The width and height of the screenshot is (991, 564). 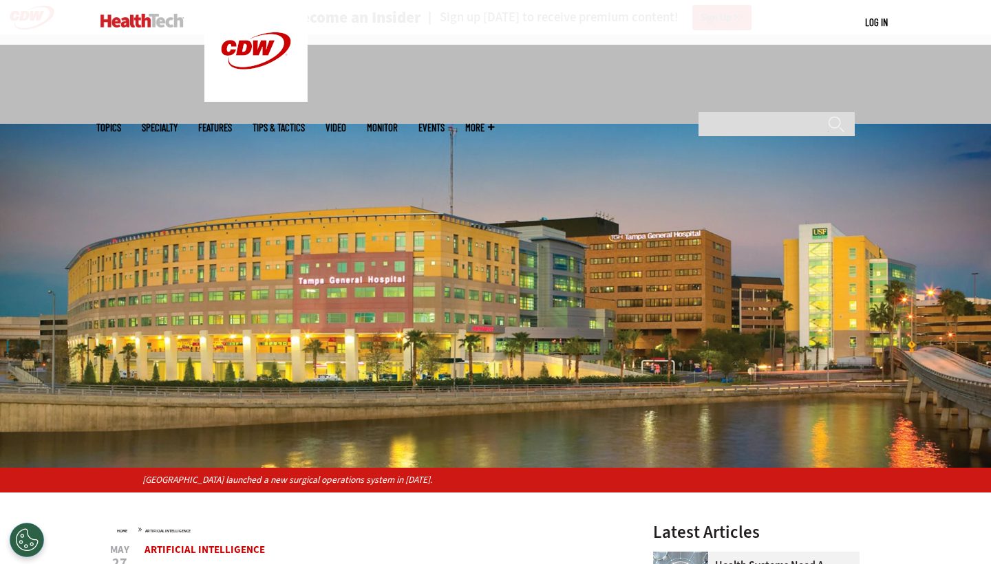 What do you see at coordinates (160, 127) in the screenshot?
I see `span: Specialty` at bounding box center [160, 127].